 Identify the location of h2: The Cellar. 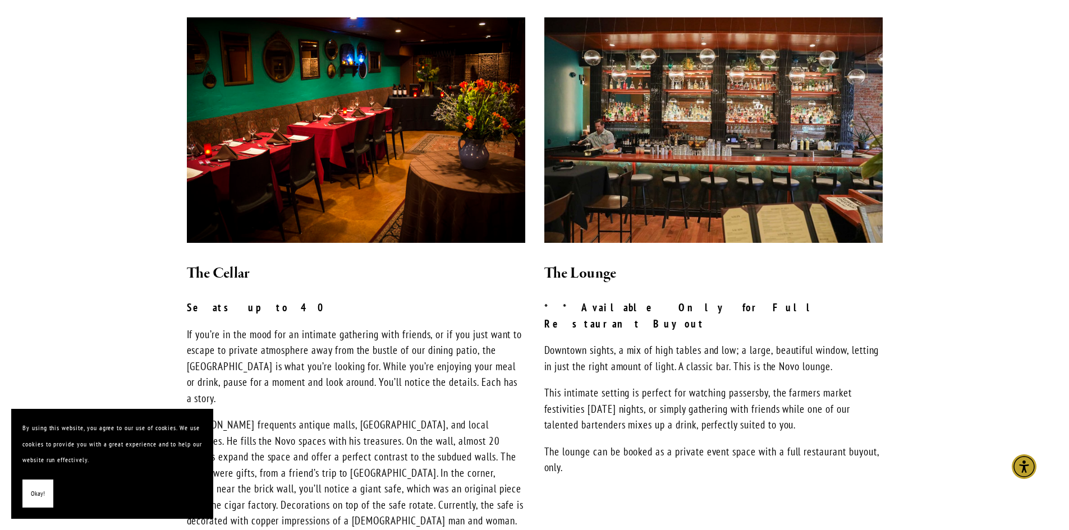
(356, 274).